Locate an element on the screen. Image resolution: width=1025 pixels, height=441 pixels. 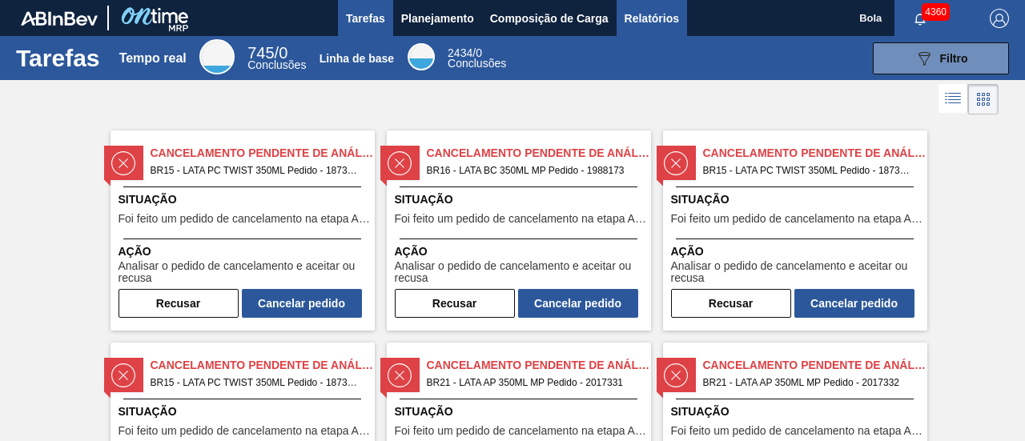
span: 745 is located at coordinates (260, 53).